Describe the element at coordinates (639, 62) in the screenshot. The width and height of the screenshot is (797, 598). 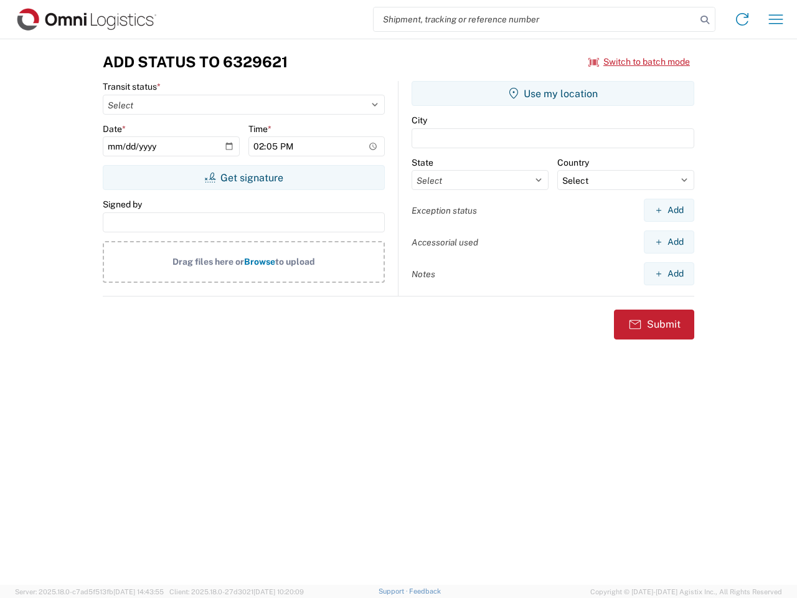
I see `button: Switch to batch mode` at that location.